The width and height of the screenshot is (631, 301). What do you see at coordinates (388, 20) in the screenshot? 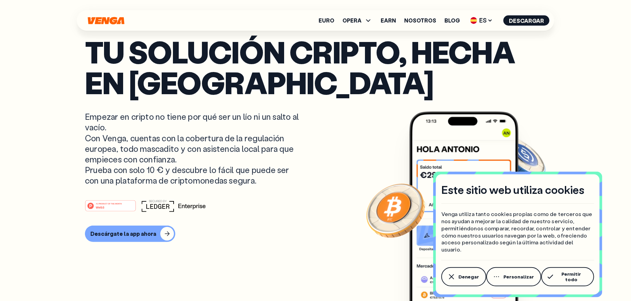
I see `a: Earn` at bounding box center [388, 20].